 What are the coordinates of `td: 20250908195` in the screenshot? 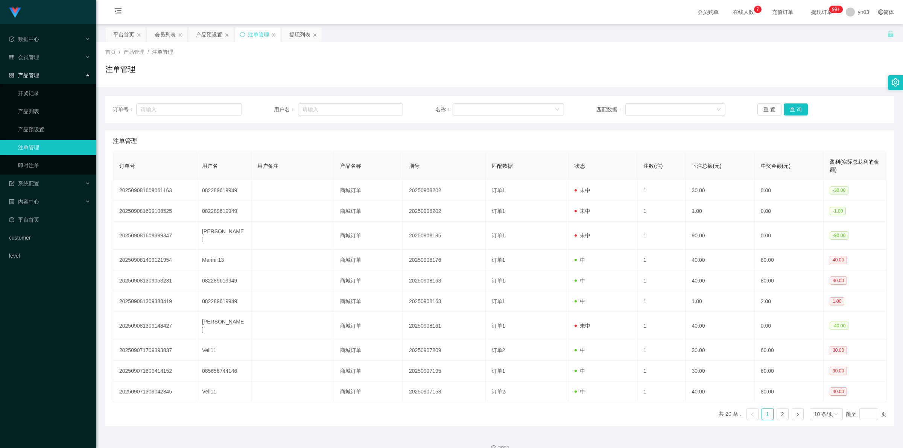 It's located at (444, 236).